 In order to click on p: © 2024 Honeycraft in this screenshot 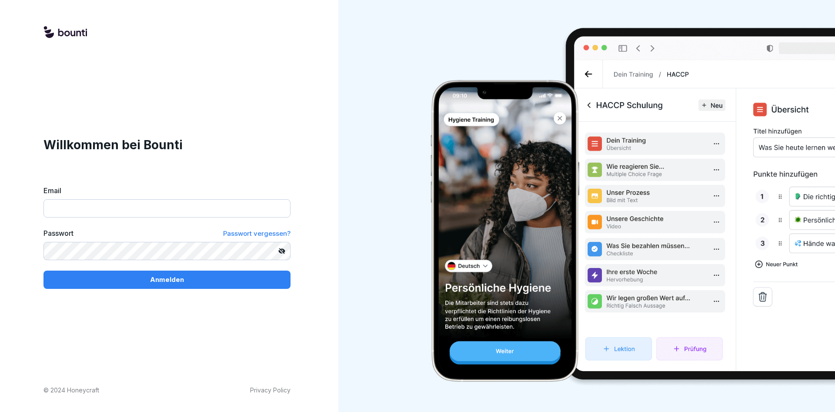, I will do `click(71, 390)`.